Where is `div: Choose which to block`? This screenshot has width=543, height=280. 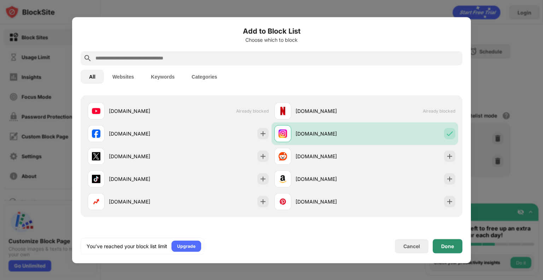
div: Choose which to block is located at coordinates (272, 40).